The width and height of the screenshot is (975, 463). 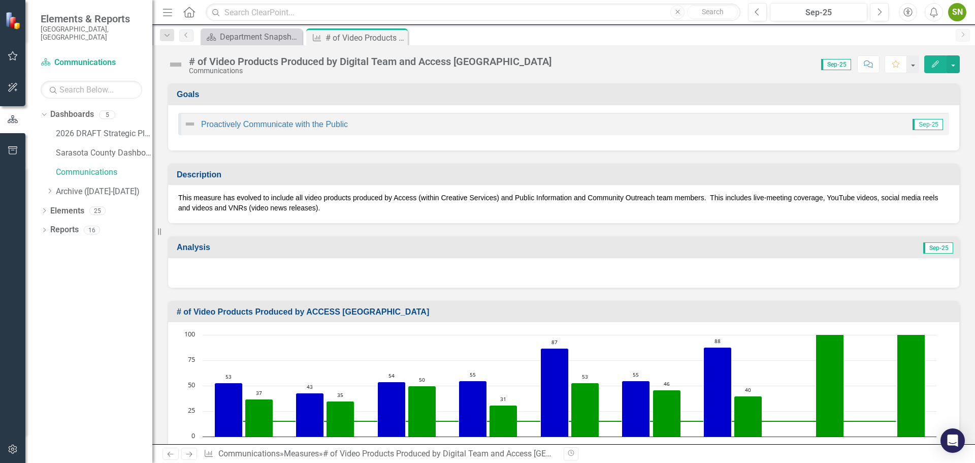 What do you see at coordinates (718, 341) in the screenshot?
I see `text: 88` at bounding box center [718, 341].